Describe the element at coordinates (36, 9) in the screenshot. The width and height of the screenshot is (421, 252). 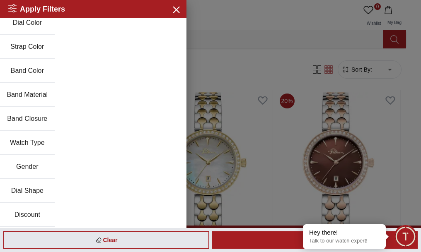
I see `h2: Apply Filters` at that location.